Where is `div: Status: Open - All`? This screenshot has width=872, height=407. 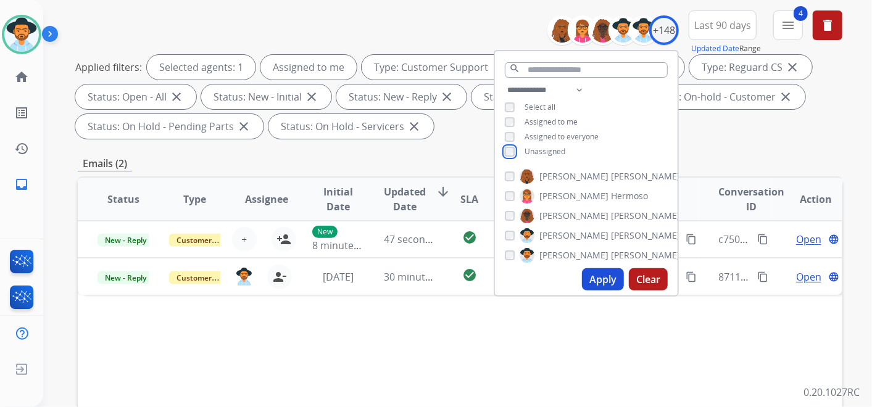 div: Status: Open - All is located at coordinates (136, 97).